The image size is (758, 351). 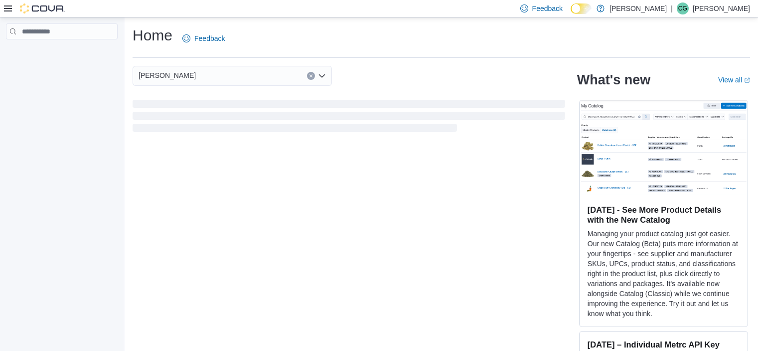 What do you see at coordinates (153, 35) in the screenshot?
I see `h1: Home` at bounding box center [153, 35].